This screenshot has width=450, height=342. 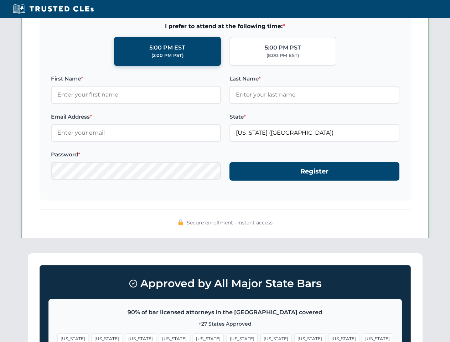 What do you see at coordinates (282, 56) in the screenshot?
I see `div: (8:00 PM EST)` at bounding box center [282, 56].